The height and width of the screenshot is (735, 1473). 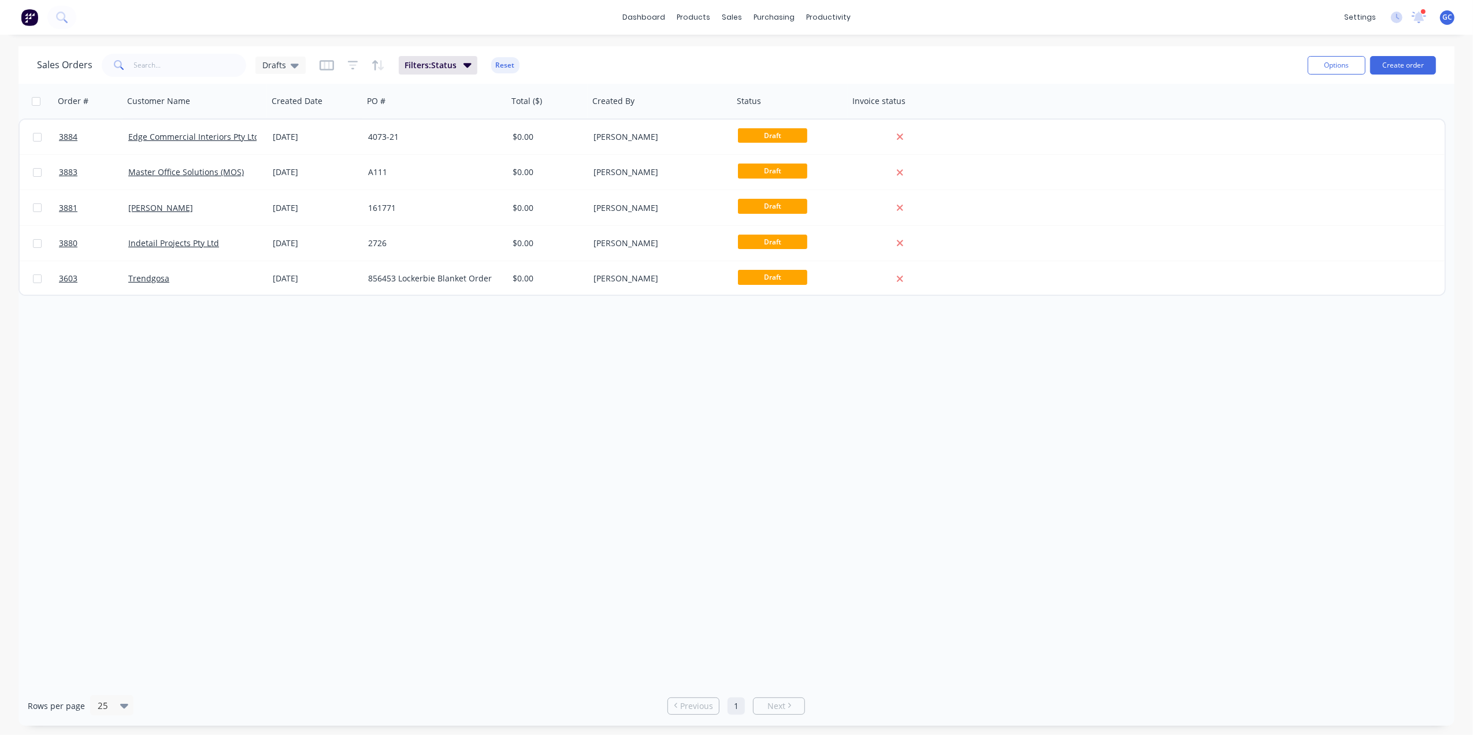 What do you see at coordinates (1404, 65) in the screenshot?
I see `button: Create order` at bounding box center [1404, 65].